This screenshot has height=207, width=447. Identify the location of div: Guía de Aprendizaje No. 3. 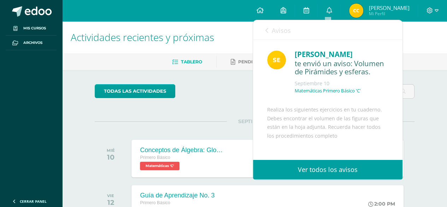
(177, 195).